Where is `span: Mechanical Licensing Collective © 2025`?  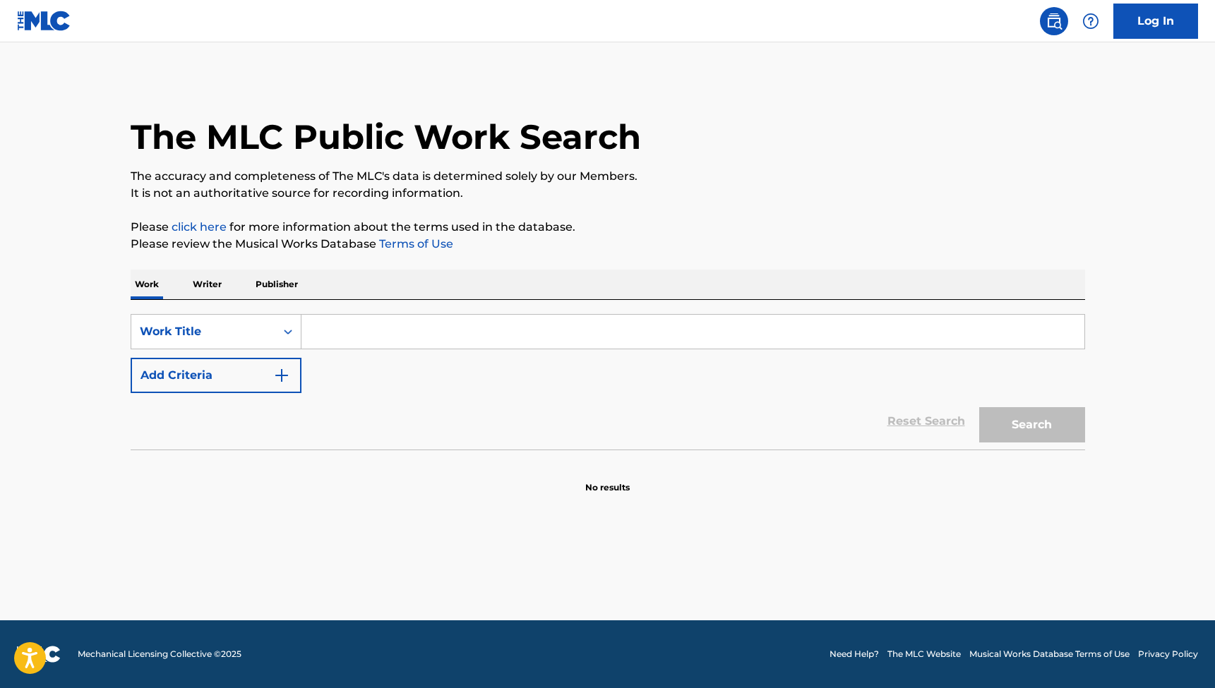
span: Mechanical Licensing Collective © 2025 is located at coordinates (160, 654).